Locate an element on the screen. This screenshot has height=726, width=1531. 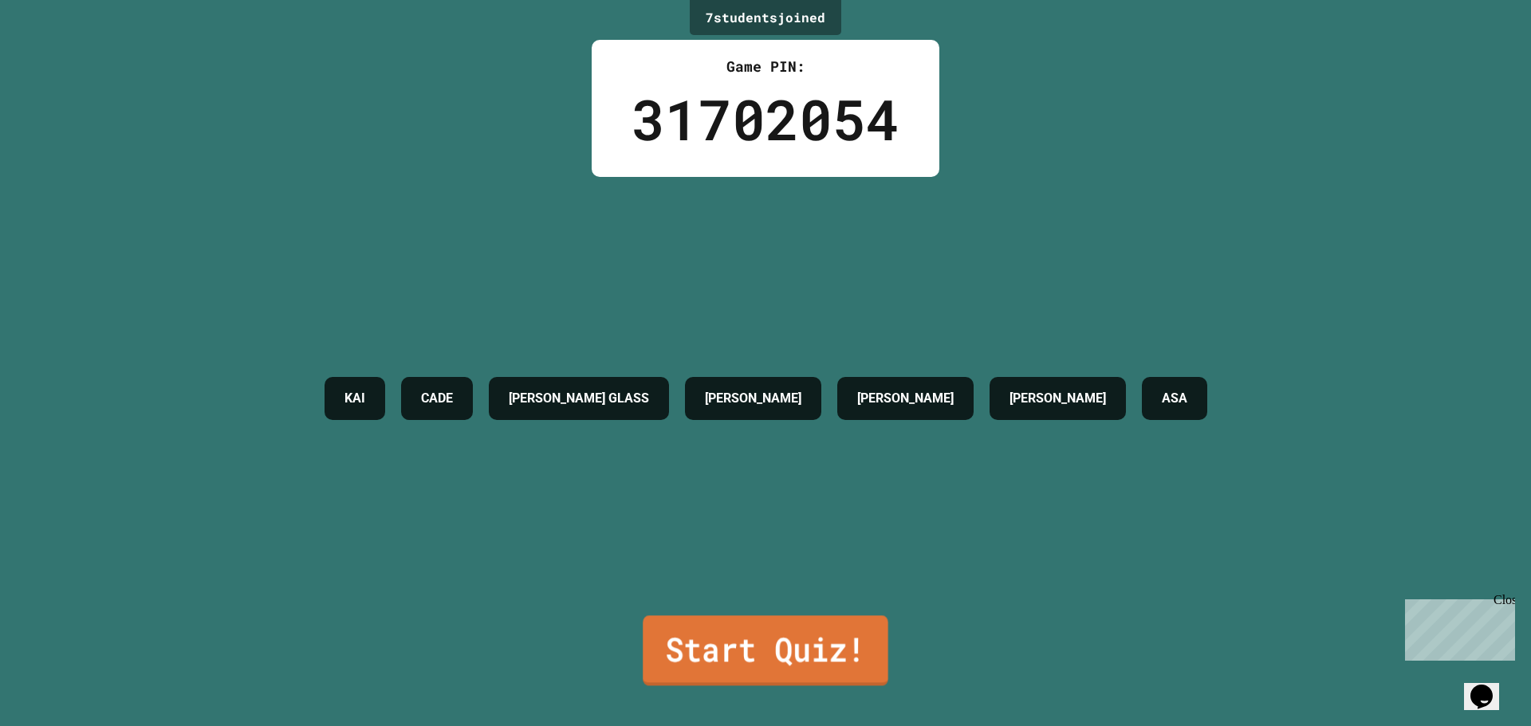
div: Game PIN: is located at coordinates (766, 66).